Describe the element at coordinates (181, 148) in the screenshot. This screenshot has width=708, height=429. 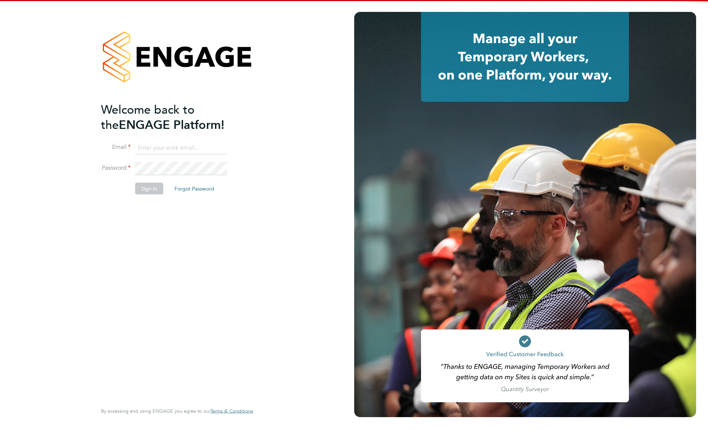
I see `input: Enter your work email...` at that location.